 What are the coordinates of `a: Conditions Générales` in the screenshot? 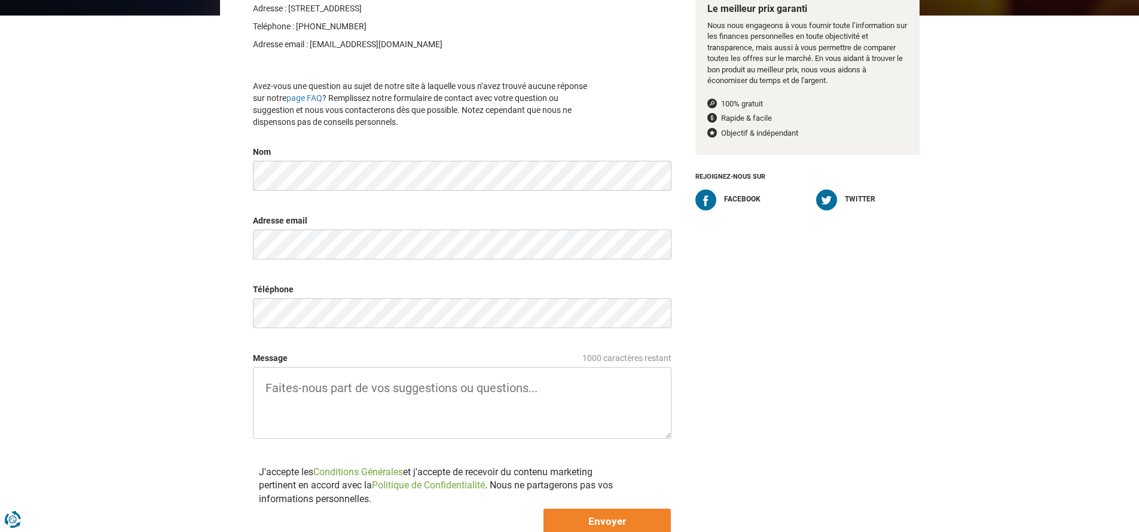 It's located at (358, 472).